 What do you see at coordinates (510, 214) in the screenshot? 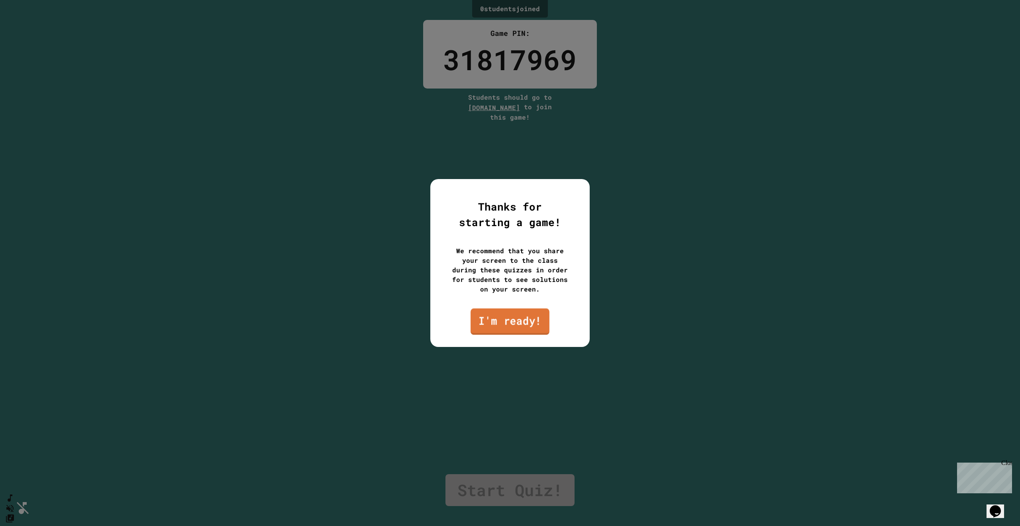
I see `div: Thanks for starting a game!` at bounding box center [510, 214].